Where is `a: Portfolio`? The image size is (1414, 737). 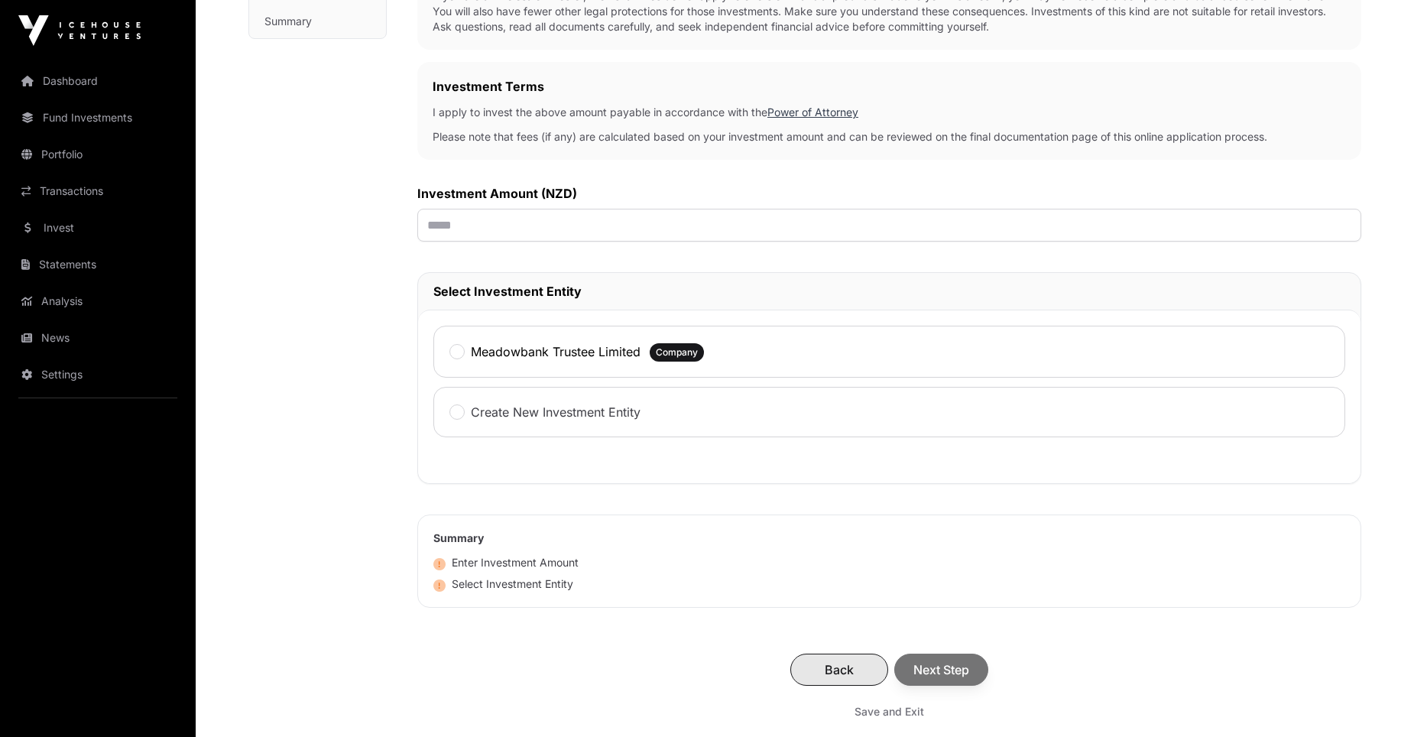
a: Portfolio is located at coordinates (98, 154).